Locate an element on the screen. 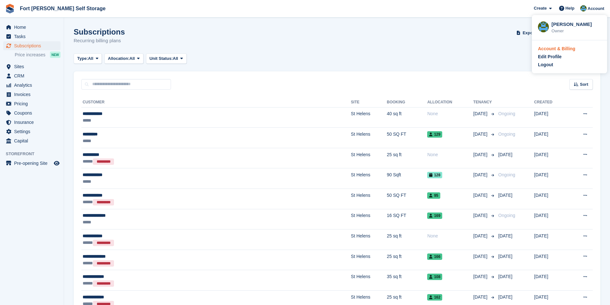 This screenshot has height=305, width=610. span: Create is located at coordinates (540, 8).